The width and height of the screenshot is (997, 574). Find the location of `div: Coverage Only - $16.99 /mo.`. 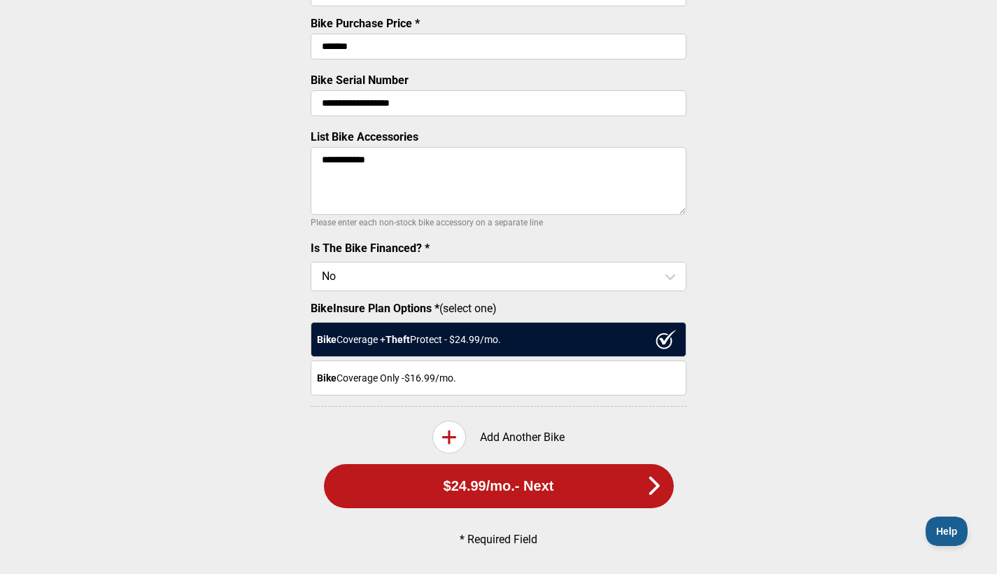

div: Coverage Only - $16.99 /mo. is located at coordinates (498, 378).